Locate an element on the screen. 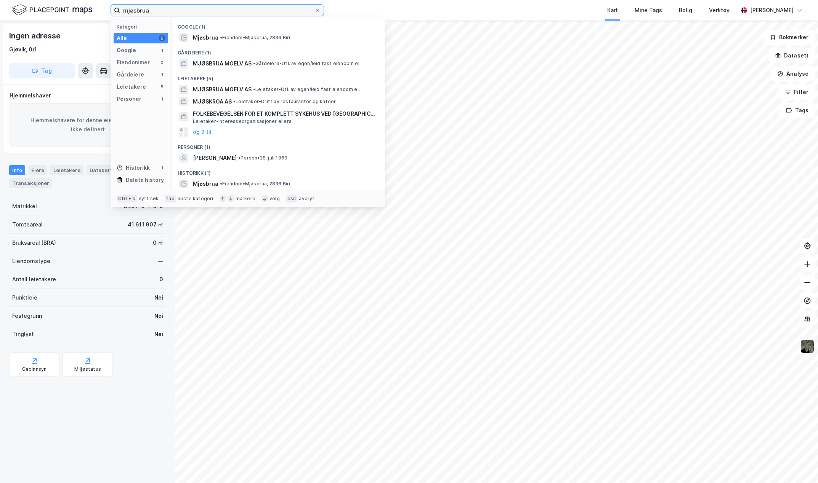  div: Delete history is located at coordinates (145, 180).